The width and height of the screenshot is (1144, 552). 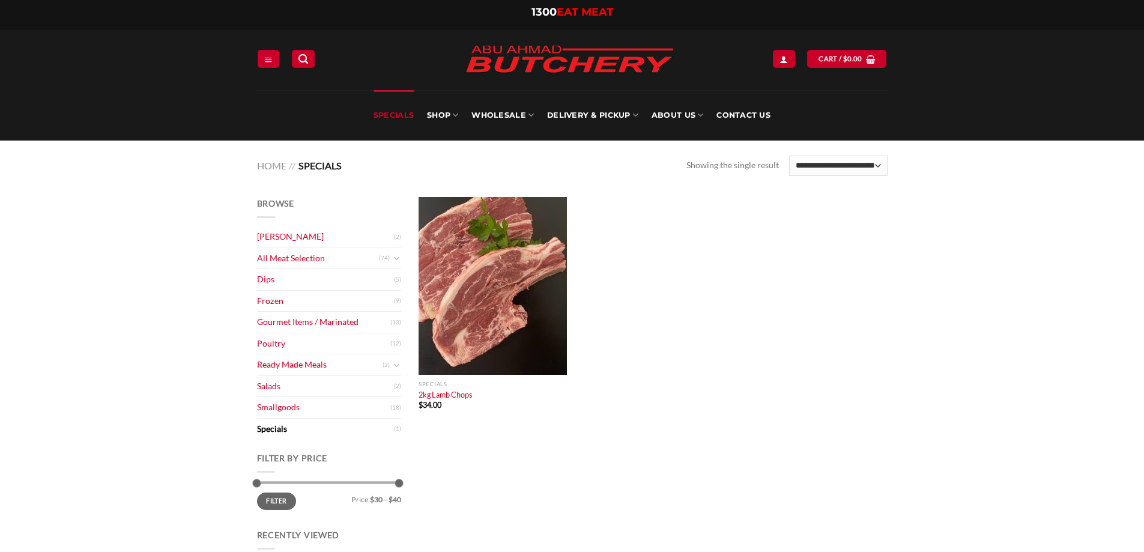 I want to click on p: Showing the single result, so click(x=733, y=165).